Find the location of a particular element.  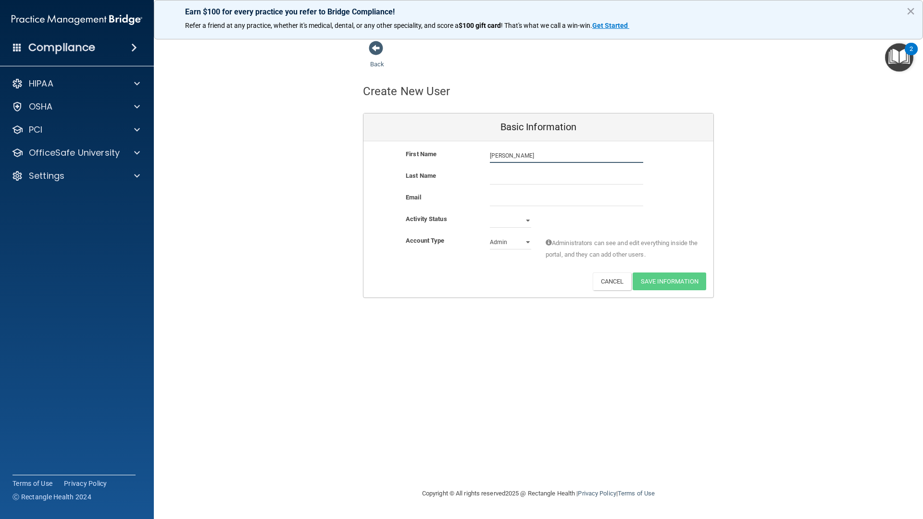

button: Open Resource Center, 2 new notifications is located at coordinates (899, 57).